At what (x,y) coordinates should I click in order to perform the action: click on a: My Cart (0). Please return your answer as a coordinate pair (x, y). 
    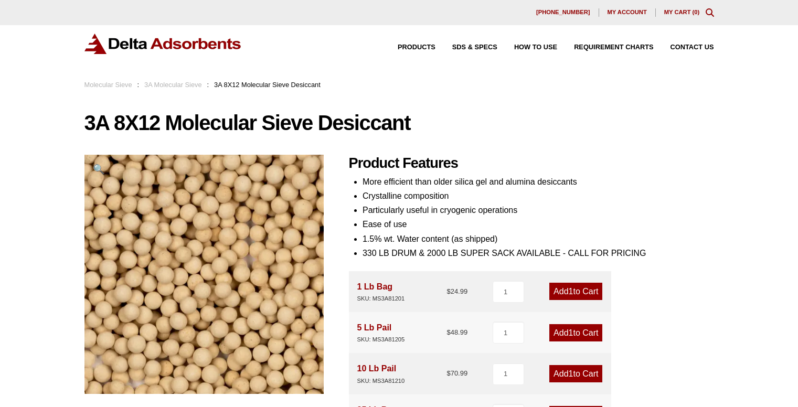
    Looking at the image, I should click on (682, 12).